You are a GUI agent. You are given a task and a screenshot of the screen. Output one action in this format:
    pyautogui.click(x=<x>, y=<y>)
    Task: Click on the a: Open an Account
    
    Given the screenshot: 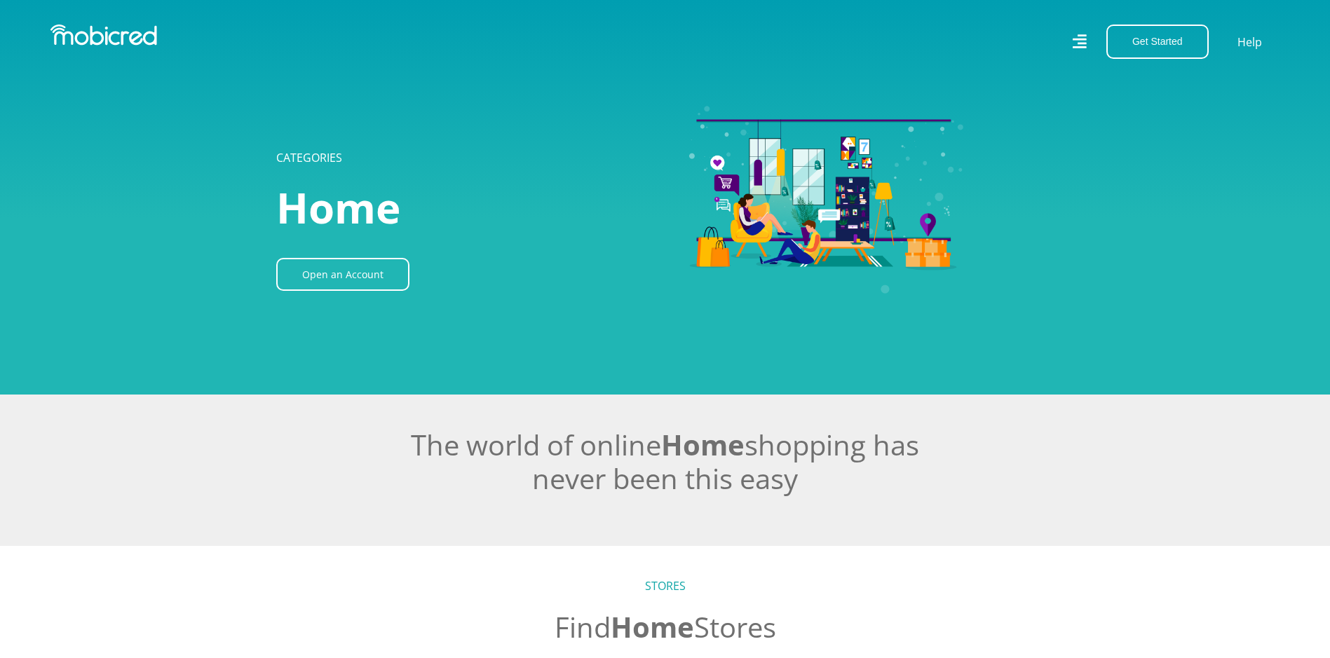 What is the action you would take?
    pyautogui.click(x=343, y=274)
    